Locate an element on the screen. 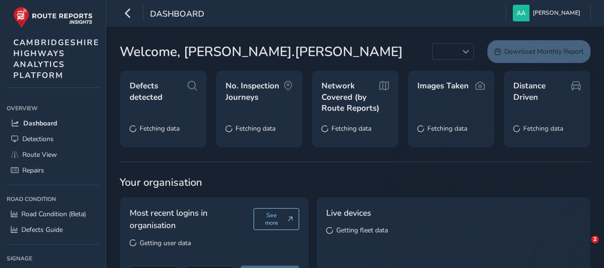 Image resolution: width=604 pixels, height=268 pixels. span: Getting fleet data is located at coordinates (362, 230).